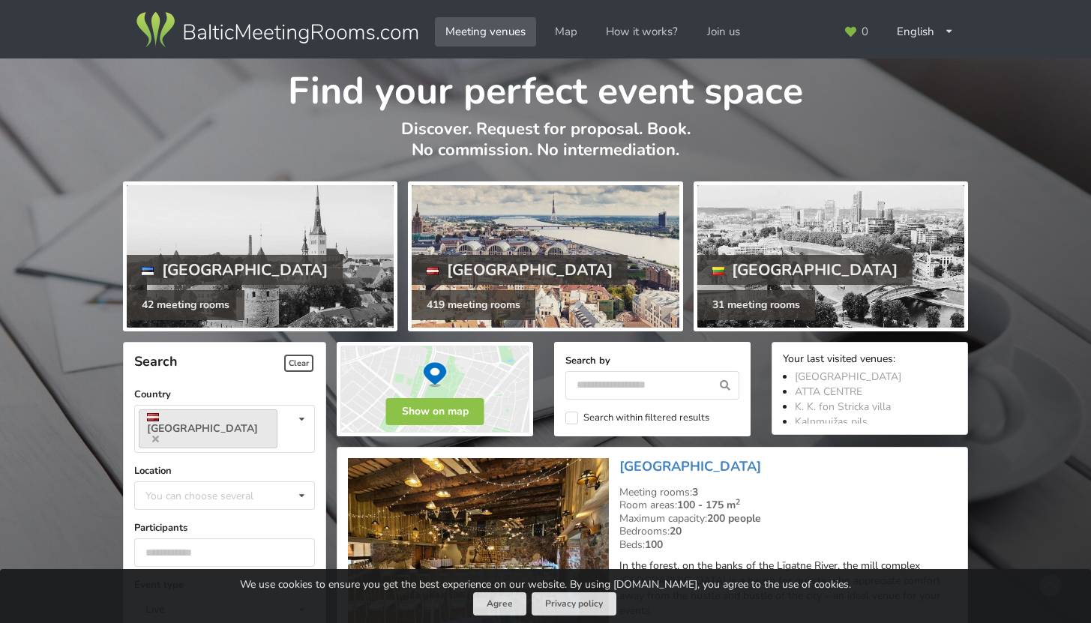 The width and height of the screenshot is (1091, 623). What do you see at coordinates (185, 305) in the screenshot?
I see `div: 42 meeting rooms` at bounding box center [185, 305].